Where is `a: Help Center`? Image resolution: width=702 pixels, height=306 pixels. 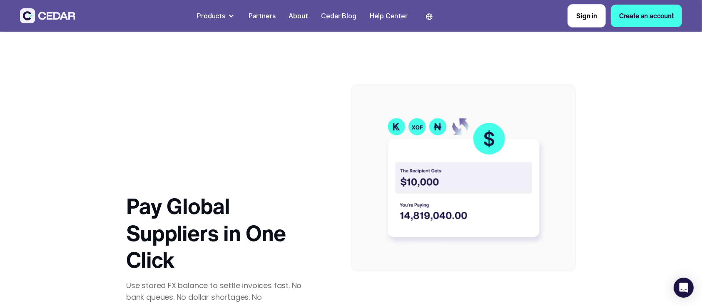 a: Help Center is located at coordinates (388, 16).